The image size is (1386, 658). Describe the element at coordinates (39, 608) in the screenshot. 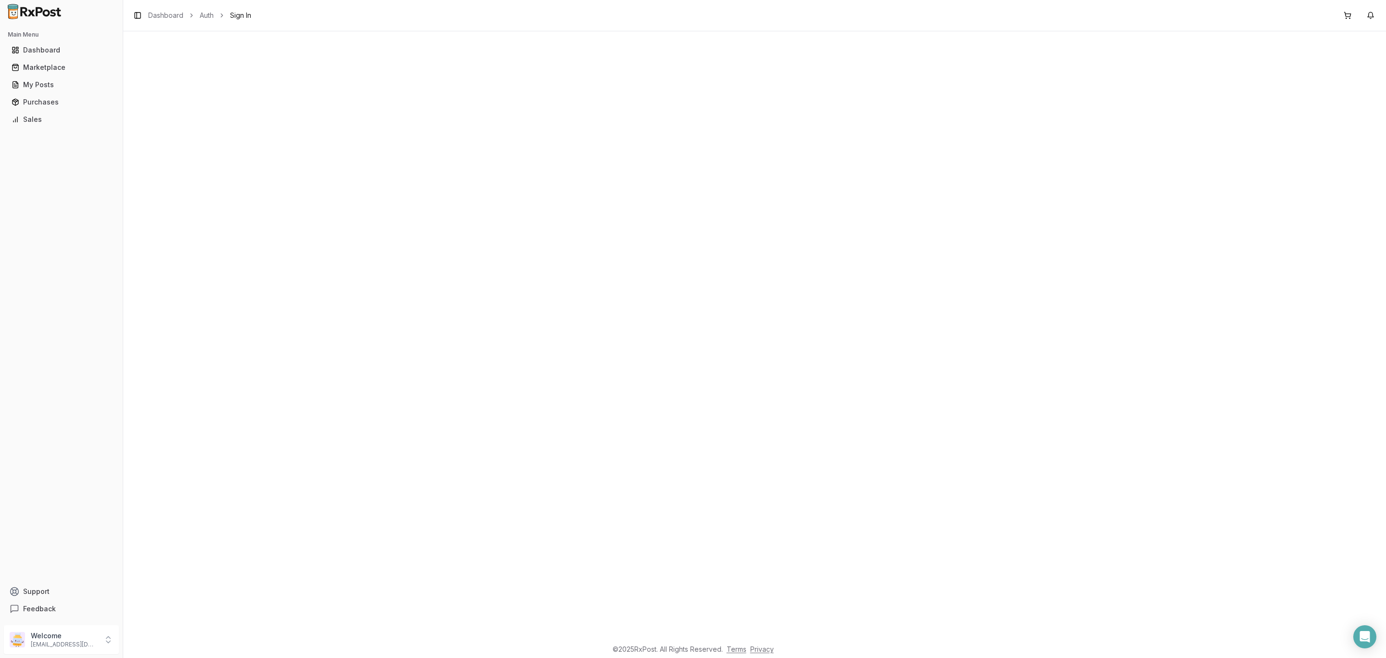

I see `span: Feedback` at that location.